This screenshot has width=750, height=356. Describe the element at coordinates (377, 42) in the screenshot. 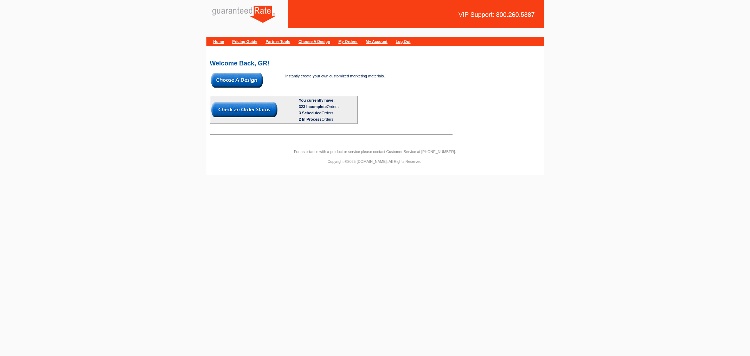

I see `a: My Account` at that location.